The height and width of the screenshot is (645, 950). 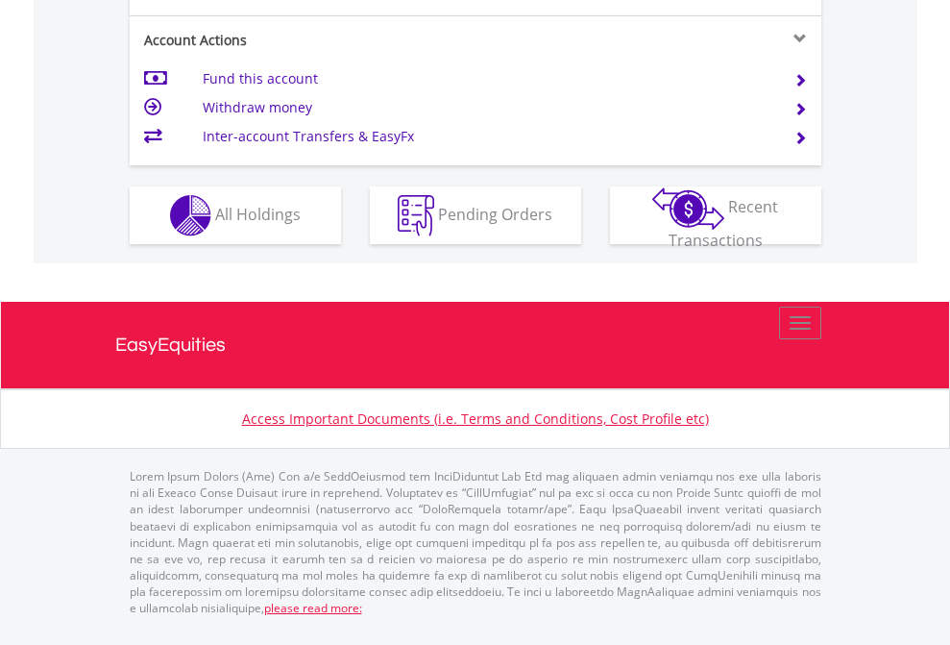 I want to click on td: Withdraw money, so click(x=486, y=108).